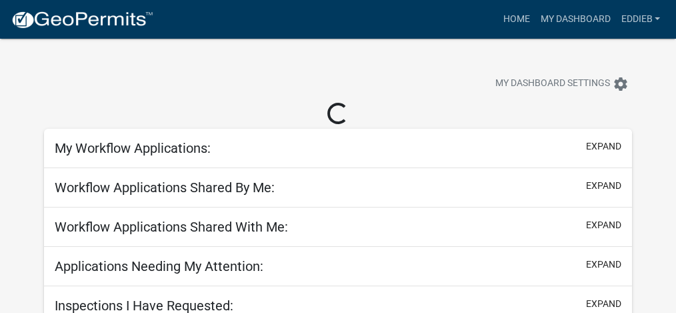 The height and width of the screenshot is (313, 676). Describe the element at coordinates (159, 266) in the screenshot. I see `h5: Applications Needing My Attention:` at that location.